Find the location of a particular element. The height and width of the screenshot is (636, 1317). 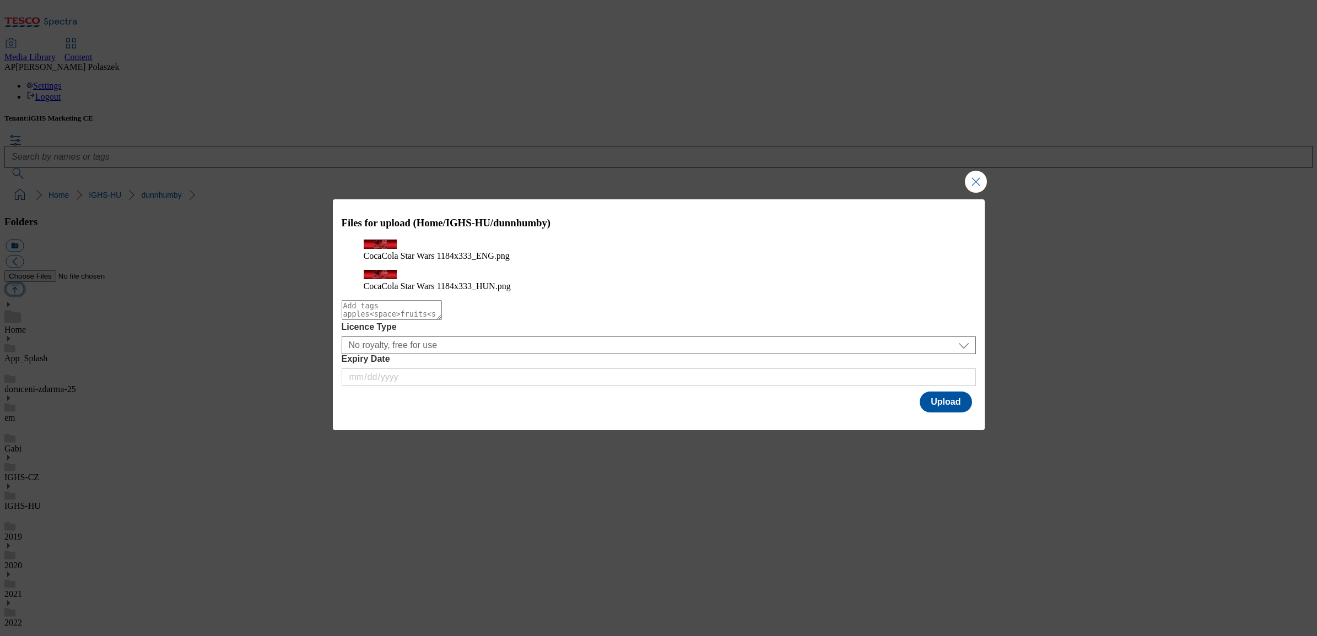

label: Licence Type is located at coordinates (658, 327).